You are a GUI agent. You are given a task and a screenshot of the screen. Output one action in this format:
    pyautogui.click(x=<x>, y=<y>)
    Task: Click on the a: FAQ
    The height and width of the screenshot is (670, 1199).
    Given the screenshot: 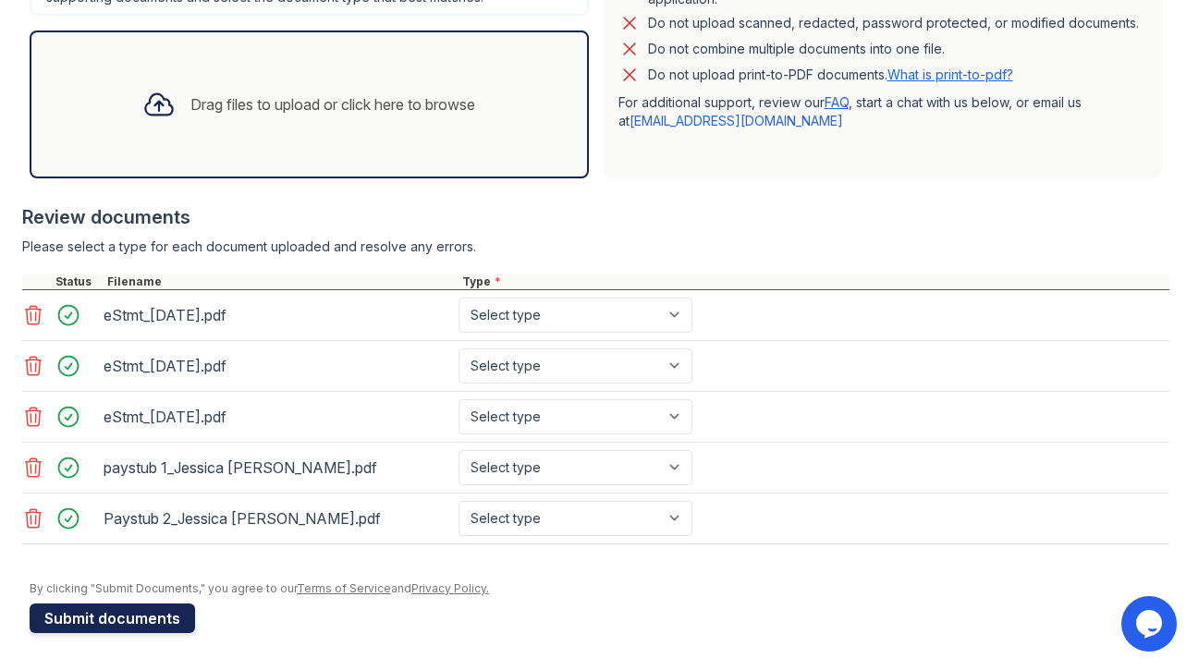 What is the action you would take?
    pyautogui.click(x=836, y=102)
    